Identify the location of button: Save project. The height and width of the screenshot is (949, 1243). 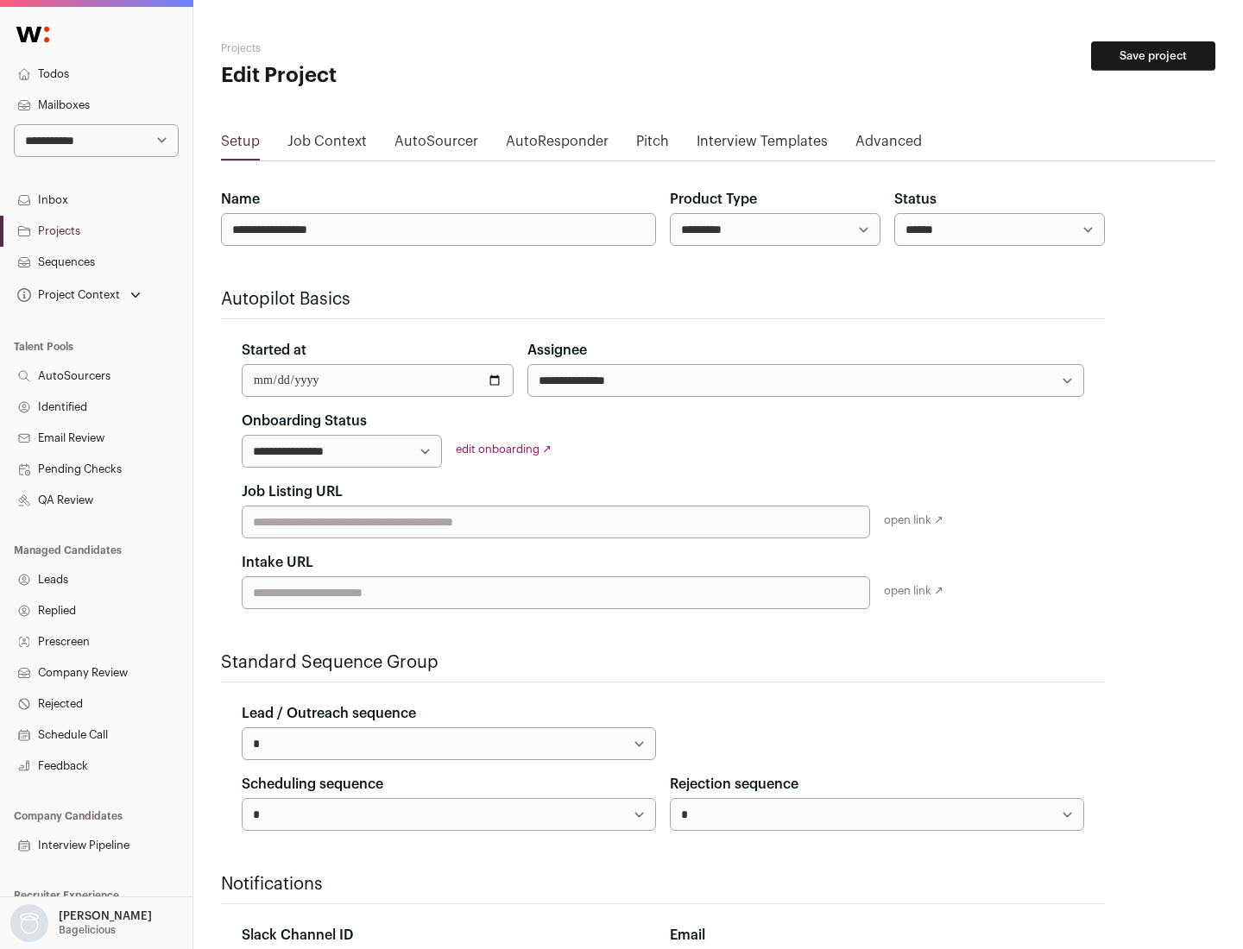
(1153, 56).